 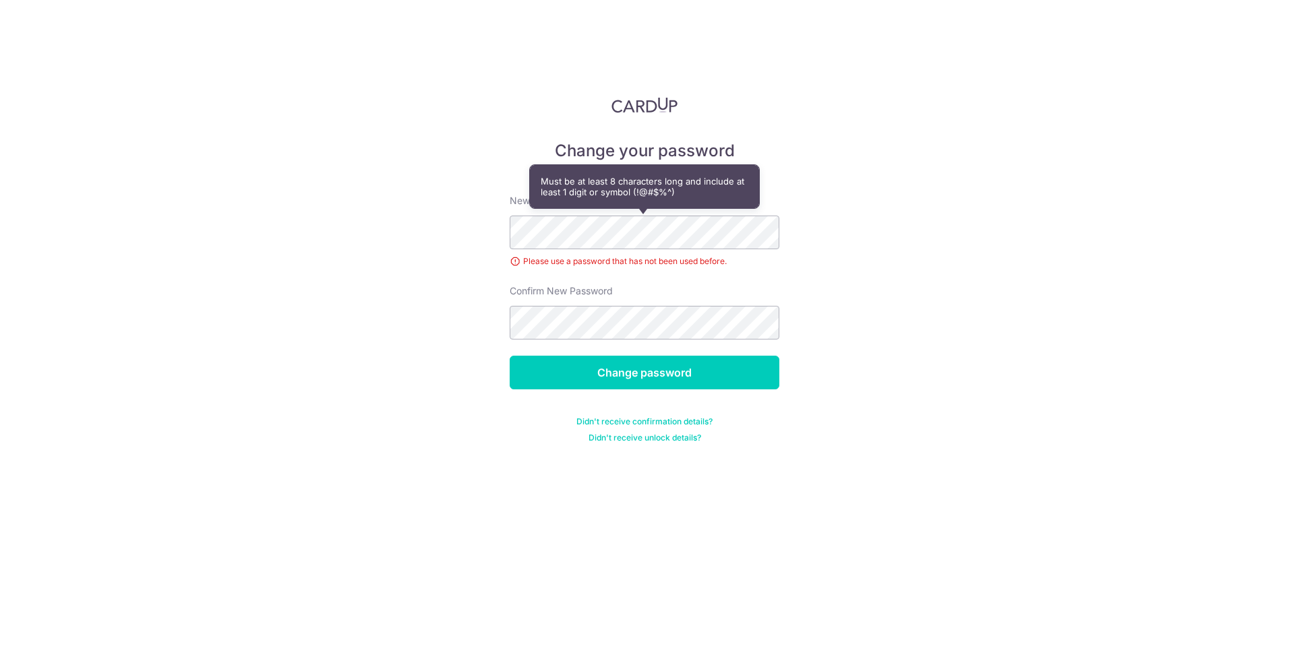 I want to click on div: Must be at least 8 characters long and include at least 1 digit or symbol (!@#$%^), so click(x=644, y=187).